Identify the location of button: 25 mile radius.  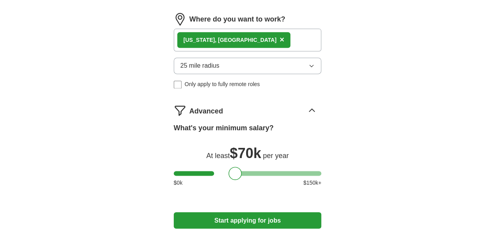
(248, 66).